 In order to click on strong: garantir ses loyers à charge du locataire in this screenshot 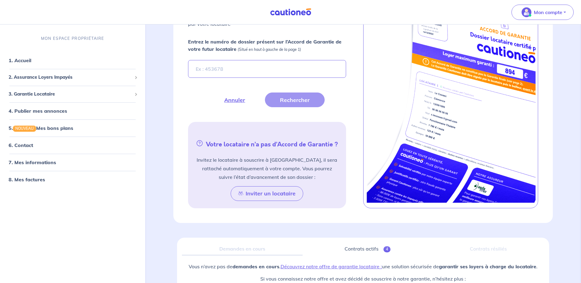, I will do `click(487, 266)`.